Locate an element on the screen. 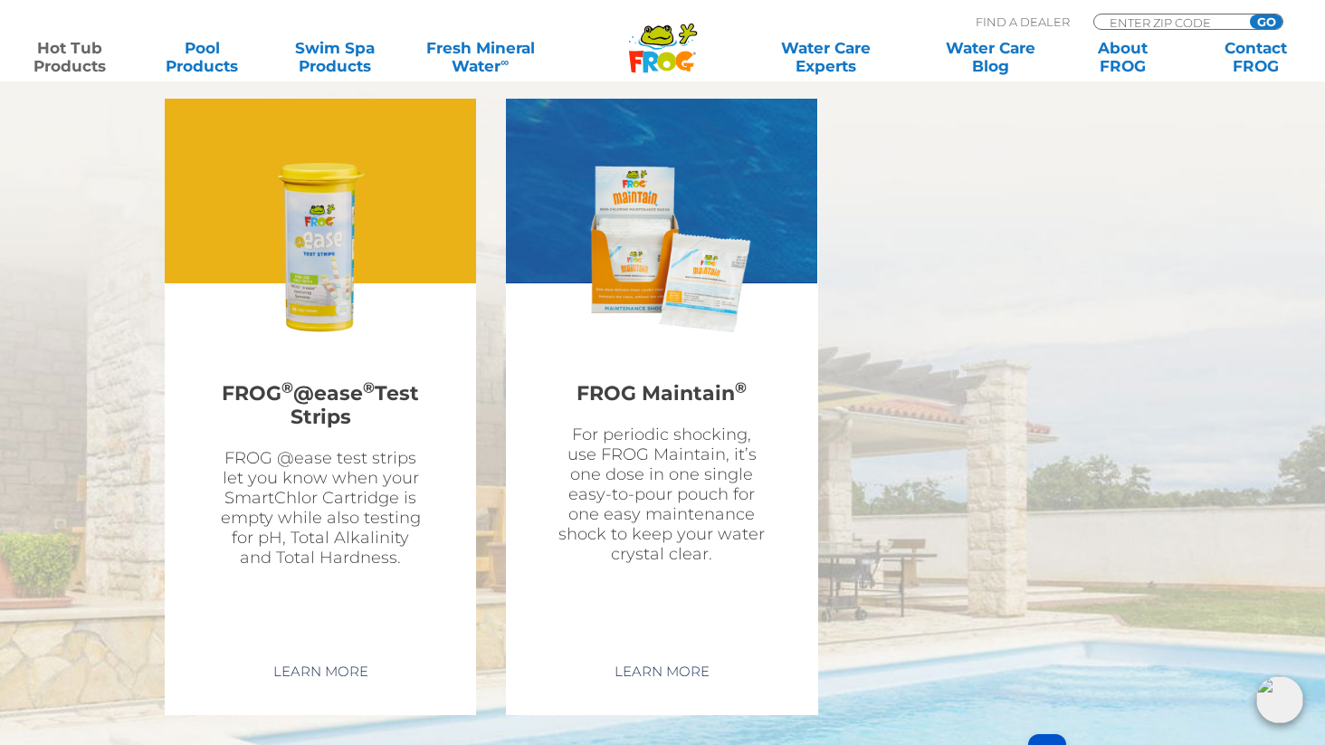 Image resolution: width=1325 pixels, height=745 pixels. a: Hot TubProducts is located at coordinates (70, 57).